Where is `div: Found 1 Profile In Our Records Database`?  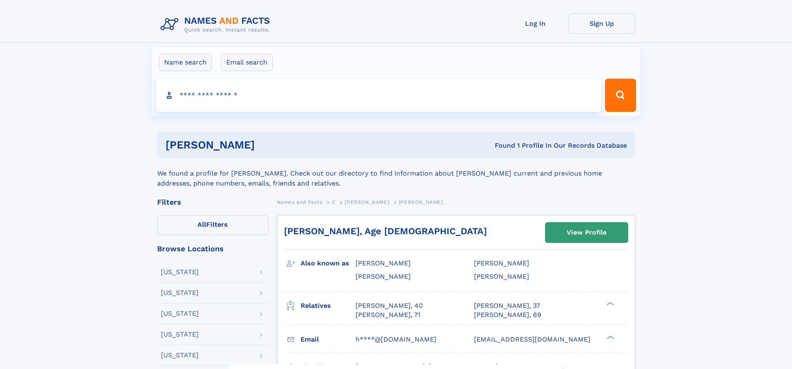
div: Found 1 Profile In Our Records Database is located at coordinates (501, 146).